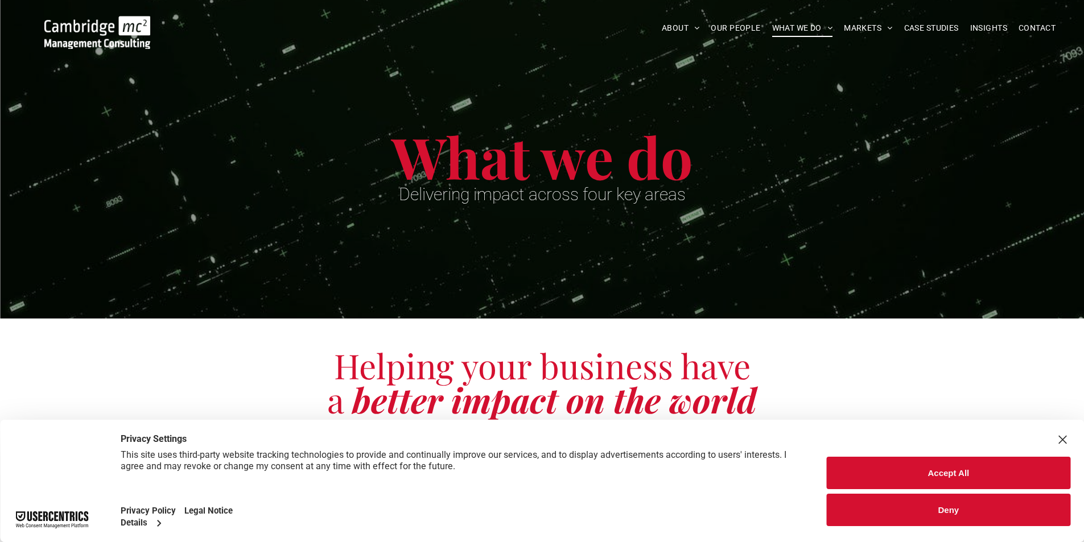  Describe the element at coordinates (542, 194) in the screenshot. I see `span: Delivering impact across four key areas` at that location.